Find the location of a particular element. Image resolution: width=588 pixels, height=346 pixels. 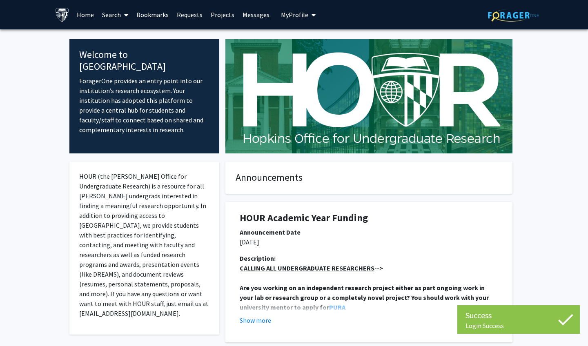

a: Bookmarks is located at coordinates (152, 15).